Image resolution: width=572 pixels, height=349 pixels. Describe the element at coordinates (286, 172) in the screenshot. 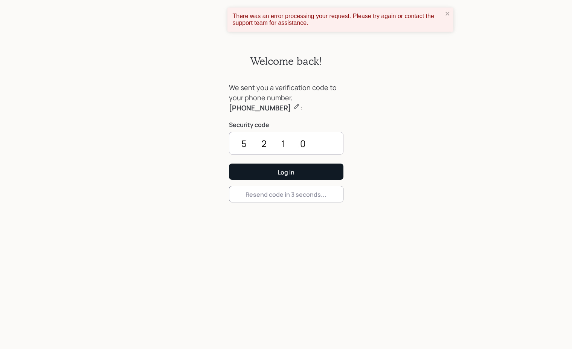

I see `div: Log In` at that location.